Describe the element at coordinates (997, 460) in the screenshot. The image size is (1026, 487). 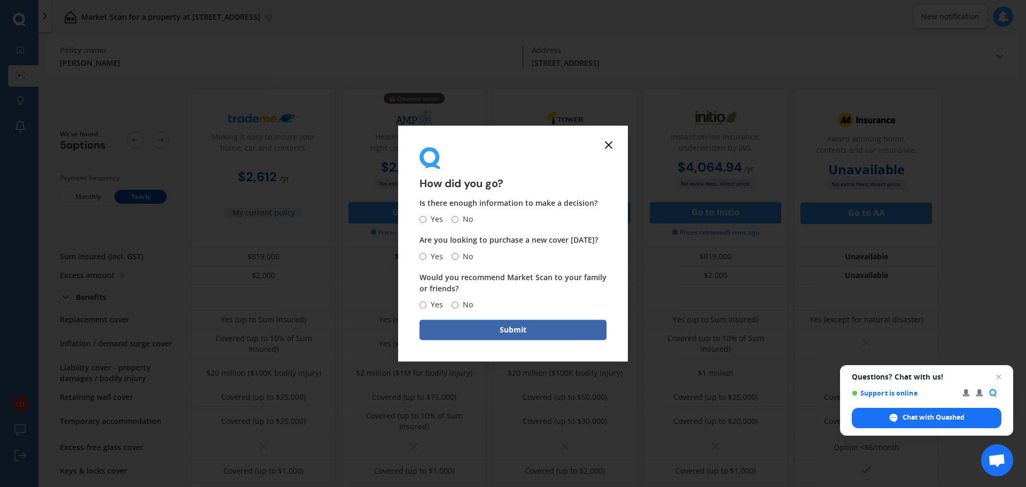
I see `a: Open chat` at that location.